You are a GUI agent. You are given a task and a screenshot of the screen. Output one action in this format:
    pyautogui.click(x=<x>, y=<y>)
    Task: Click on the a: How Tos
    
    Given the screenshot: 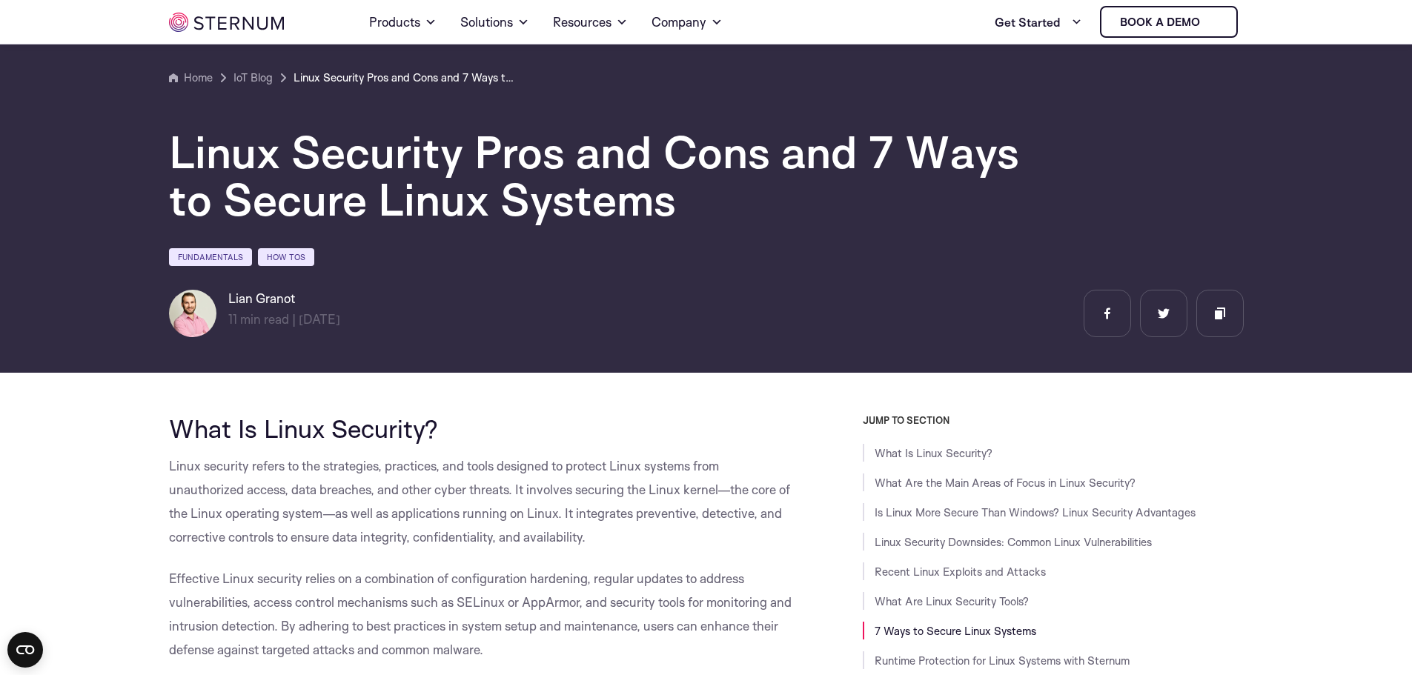 What is the action you would take?
    pyautogui.click(x=286, y=257)
    